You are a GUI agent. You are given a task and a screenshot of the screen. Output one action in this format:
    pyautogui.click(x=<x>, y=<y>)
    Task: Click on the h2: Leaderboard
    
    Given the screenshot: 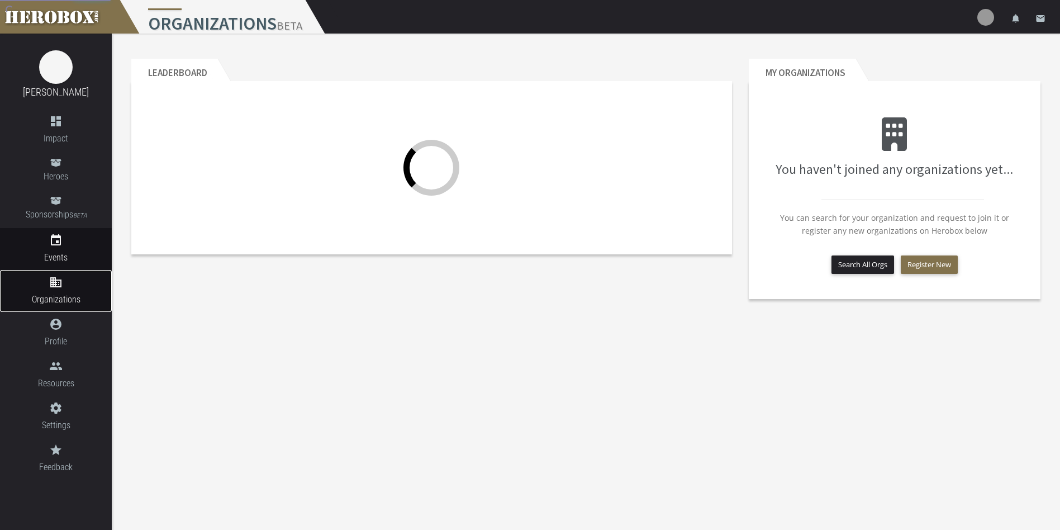 What is the action you would take?
    pyautogui.click(x=174, y=70)
    